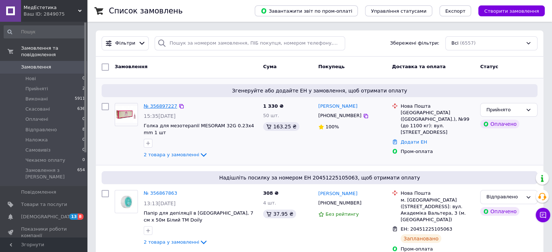 Image resolution: width=552 pixels, height=252 pixels. Describe the element at coordinates (271, 115) in the screenshot. I see `span: 50 шт.` at that location.